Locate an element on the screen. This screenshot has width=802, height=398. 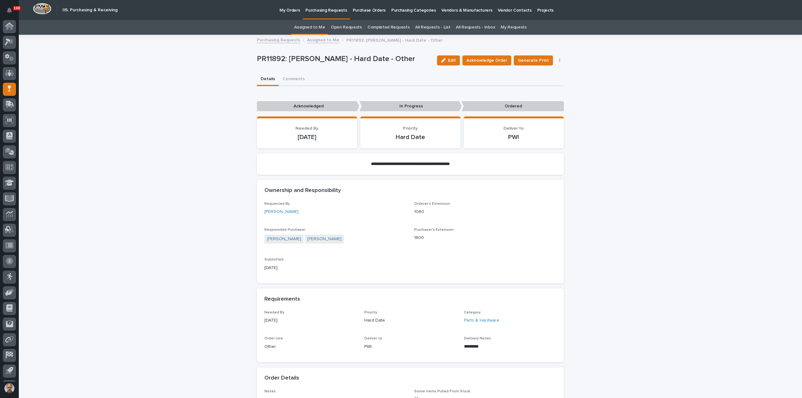
a: Completed Requests is located at coordinates (389, 27).